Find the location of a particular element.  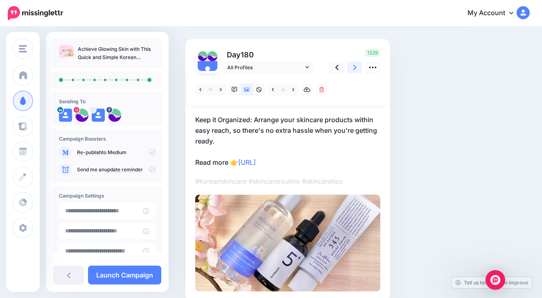

a: Tell us how we can improve is located at coordinates (492, 282).